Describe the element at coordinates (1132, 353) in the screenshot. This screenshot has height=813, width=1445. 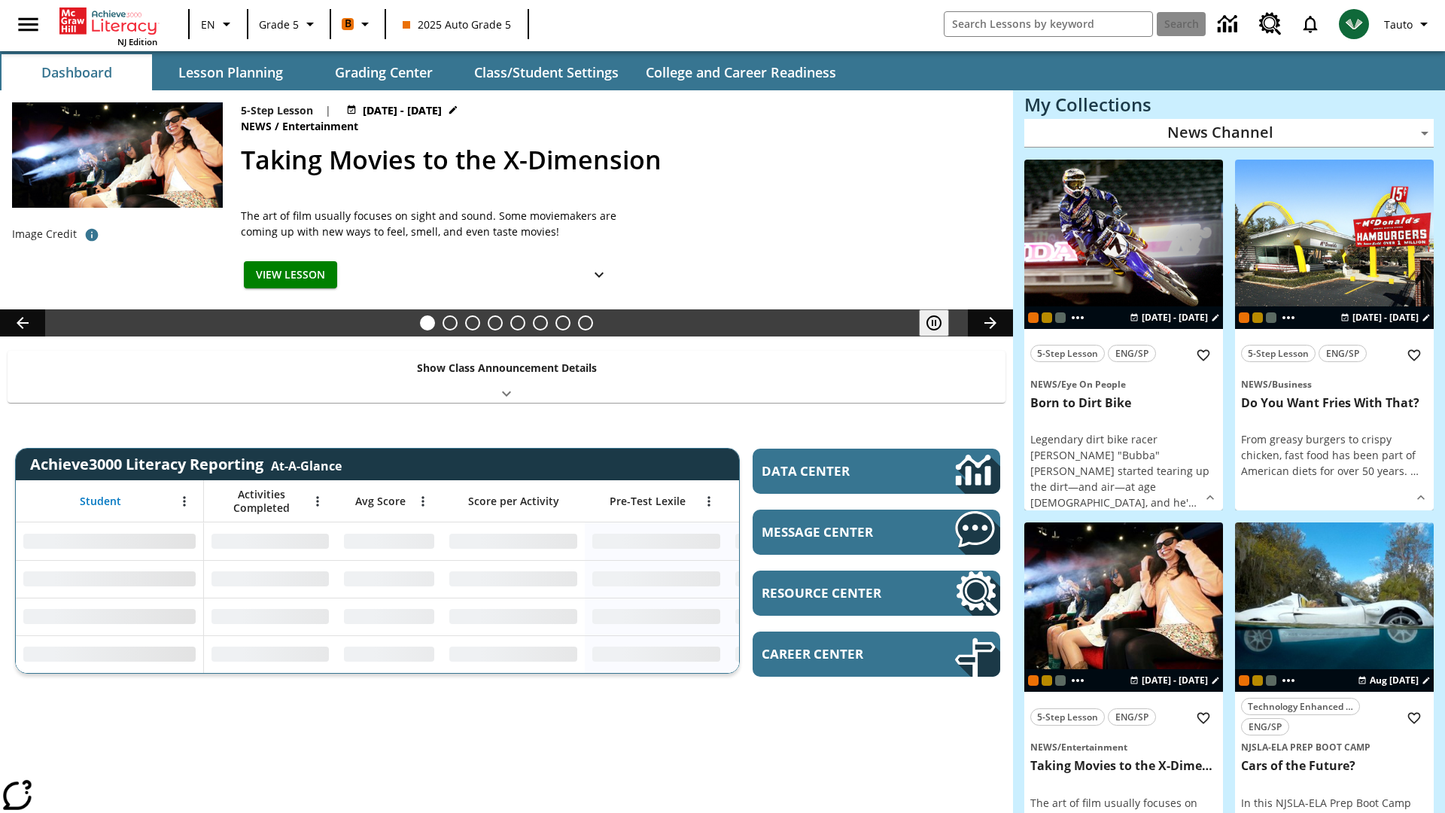
I see `span: ENG/SP` at that location.